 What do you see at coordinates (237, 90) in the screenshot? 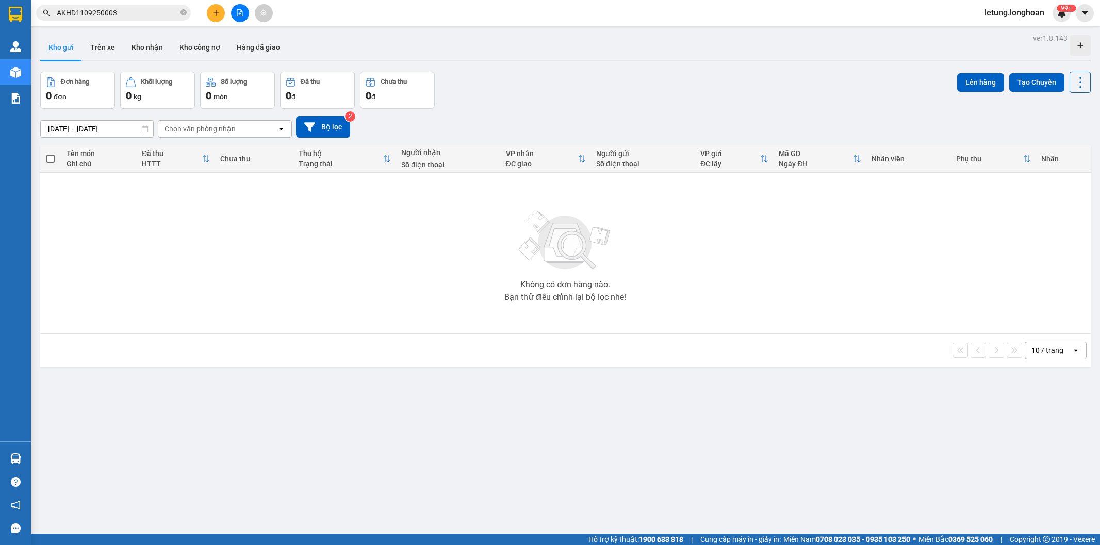
I see `button: Số lượng0món` at bounding box center [237, 90].